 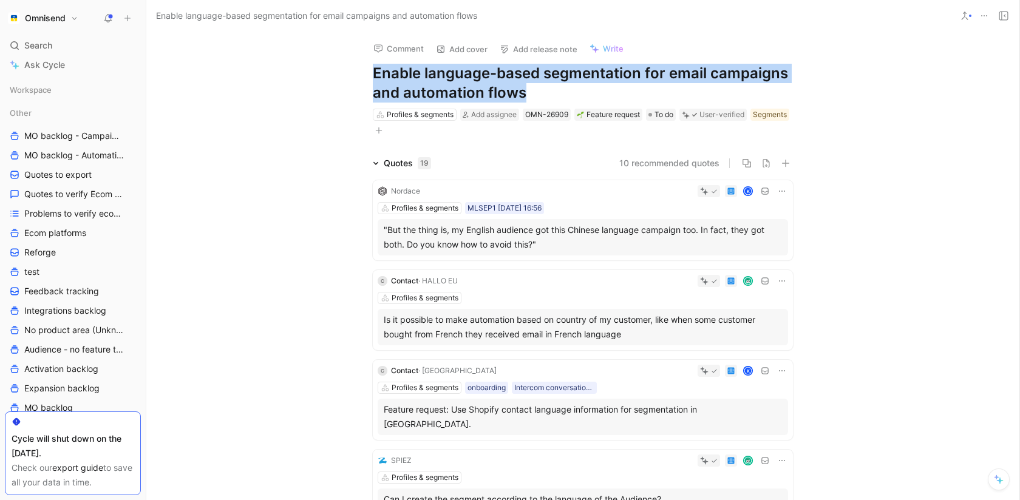 I want to click on span: No product area (Unknowns), so click(x=75, y=330).